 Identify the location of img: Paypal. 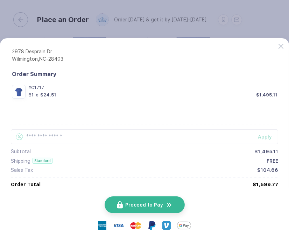
(152, 225).